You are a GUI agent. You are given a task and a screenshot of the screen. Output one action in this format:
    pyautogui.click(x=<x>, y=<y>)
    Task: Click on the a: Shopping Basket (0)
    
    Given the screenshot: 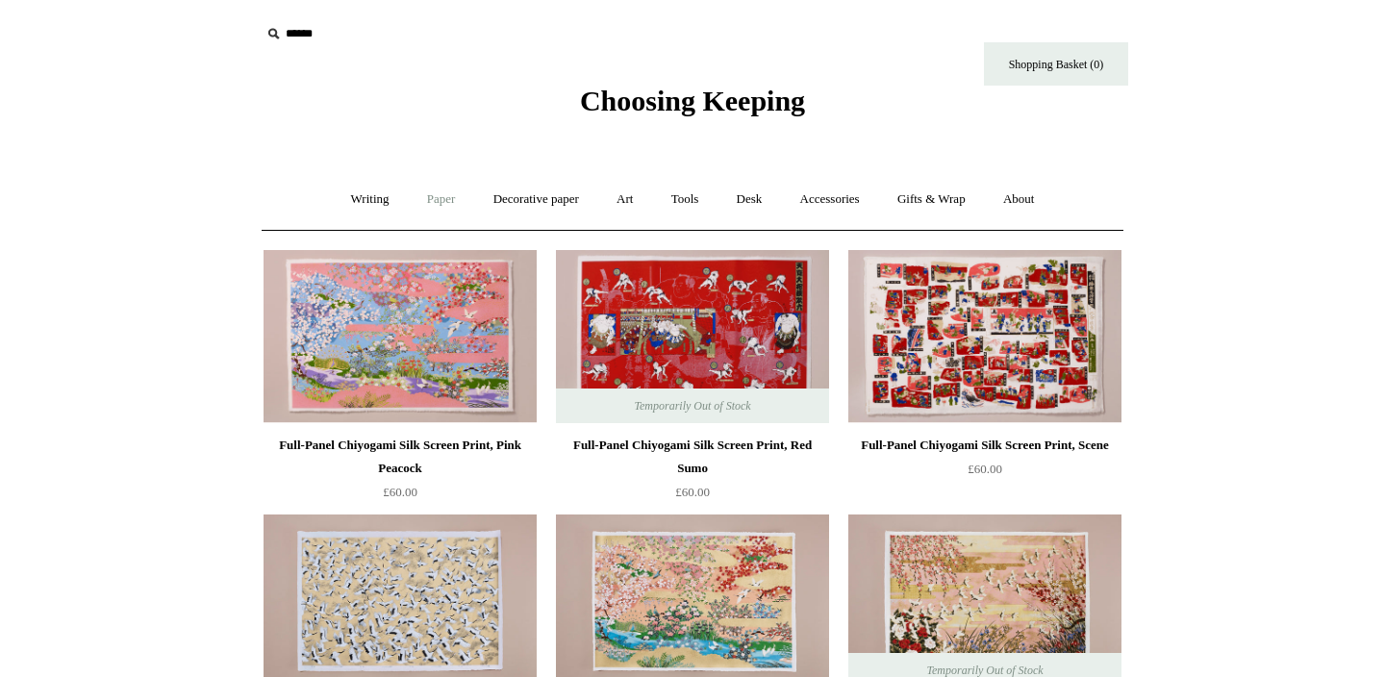 What is the action you would take?
    pyautogui.click(x=1056, y=63)
    